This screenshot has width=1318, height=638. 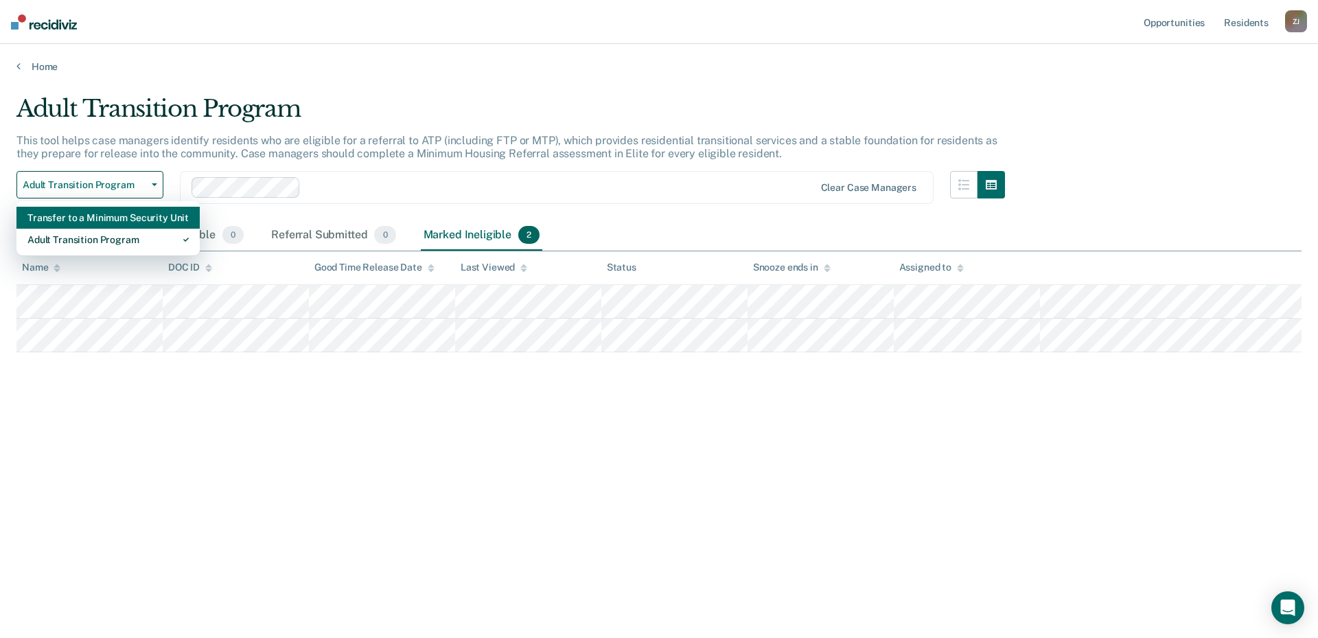 I want to click on span: Adult Transition Program, so click(x=84, y=185).